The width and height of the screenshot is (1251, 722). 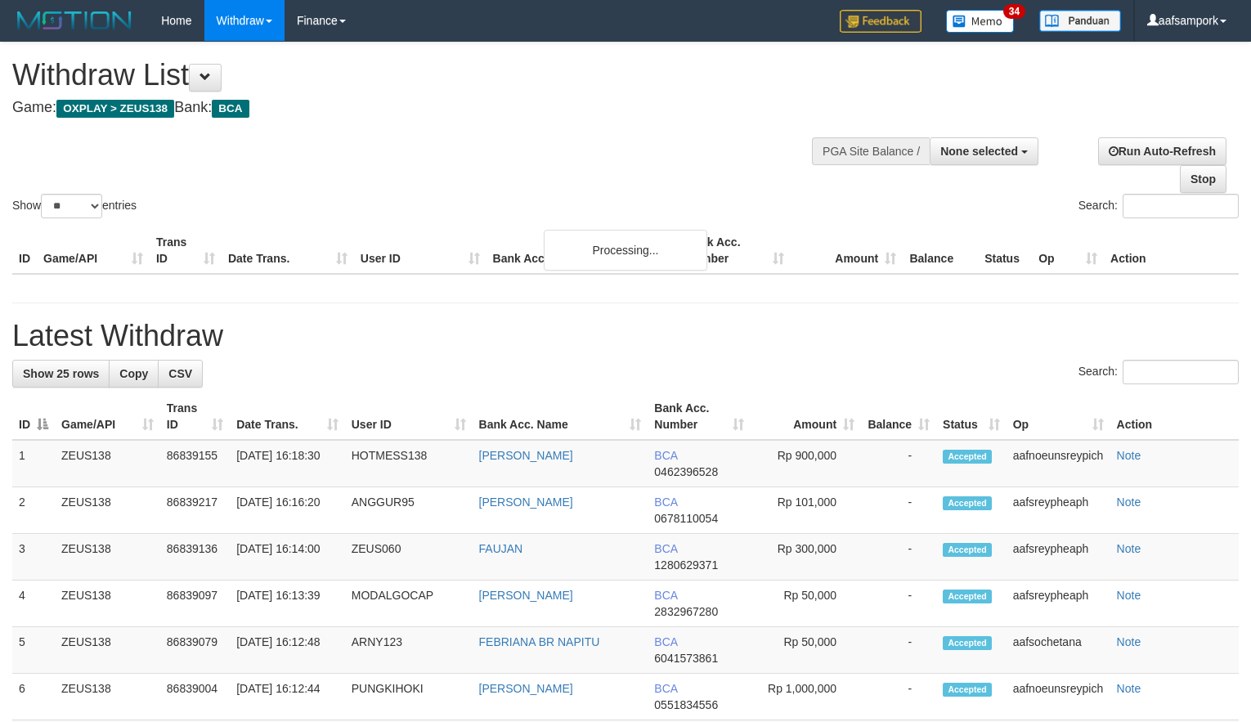 What do you see at coordinates (980, 21) in the screenshot?
I see `img: Button%20Memo.svg` at bounding box center [980, 21].